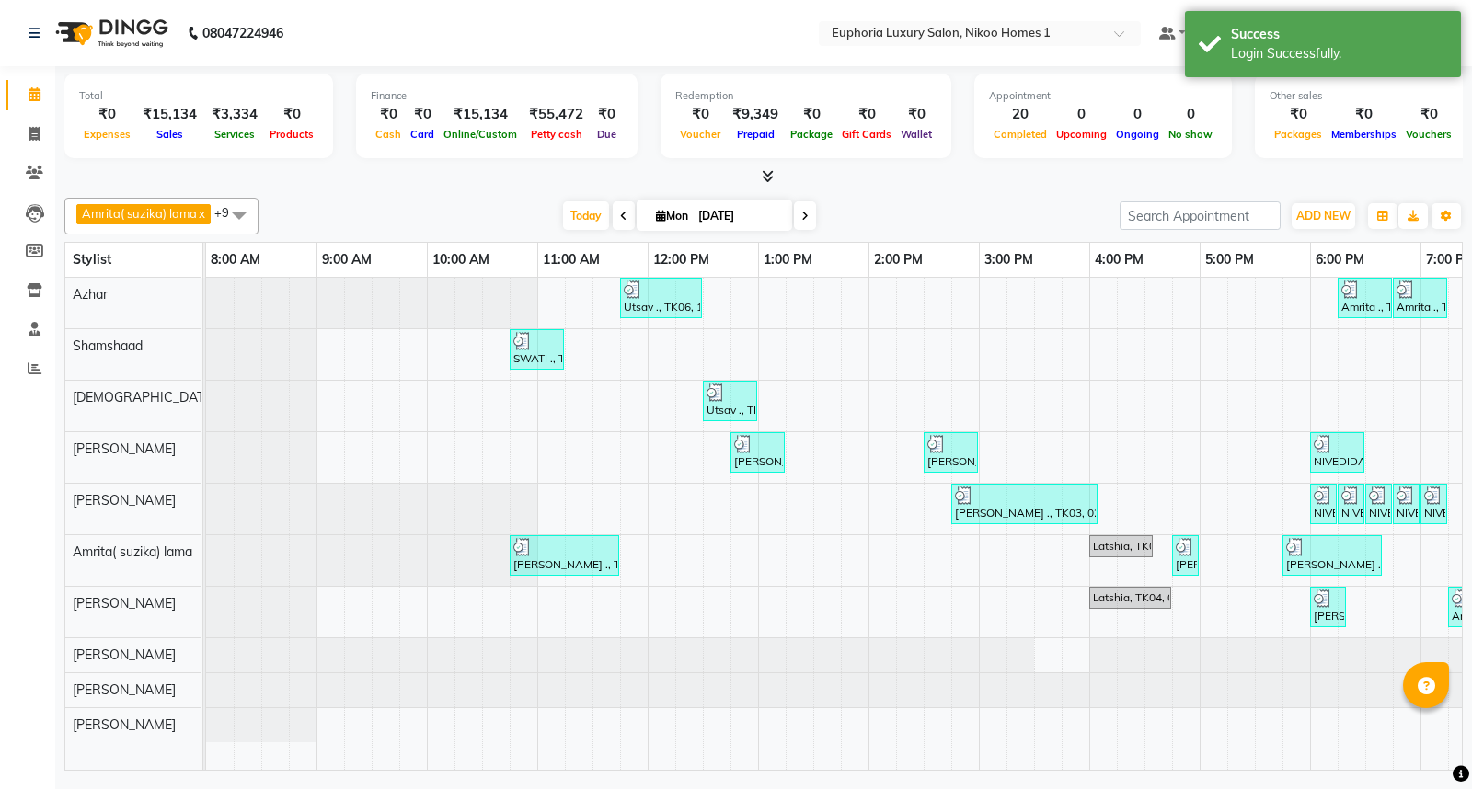 This screenshot has width=1472, height=789. Describe the element at coordinates (1363, 134) in the screenshot. I see `span: Memberships` at that location.